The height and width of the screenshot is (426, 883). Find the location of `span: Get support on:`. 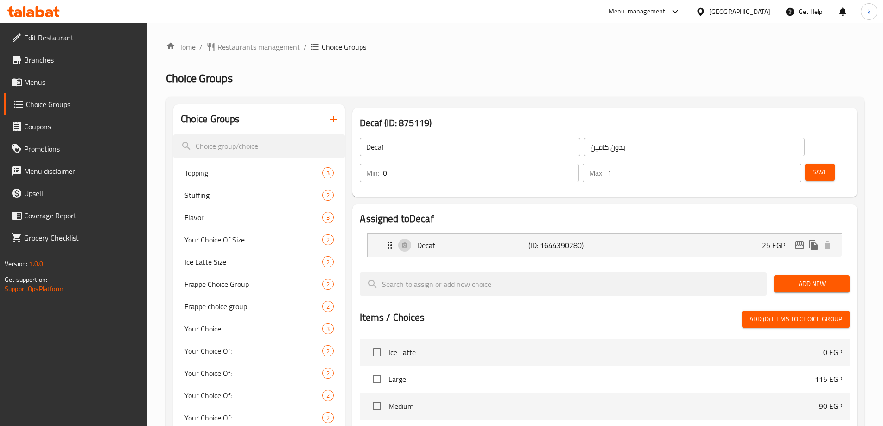

span: Get support on: is located at coordinates (26, 279).